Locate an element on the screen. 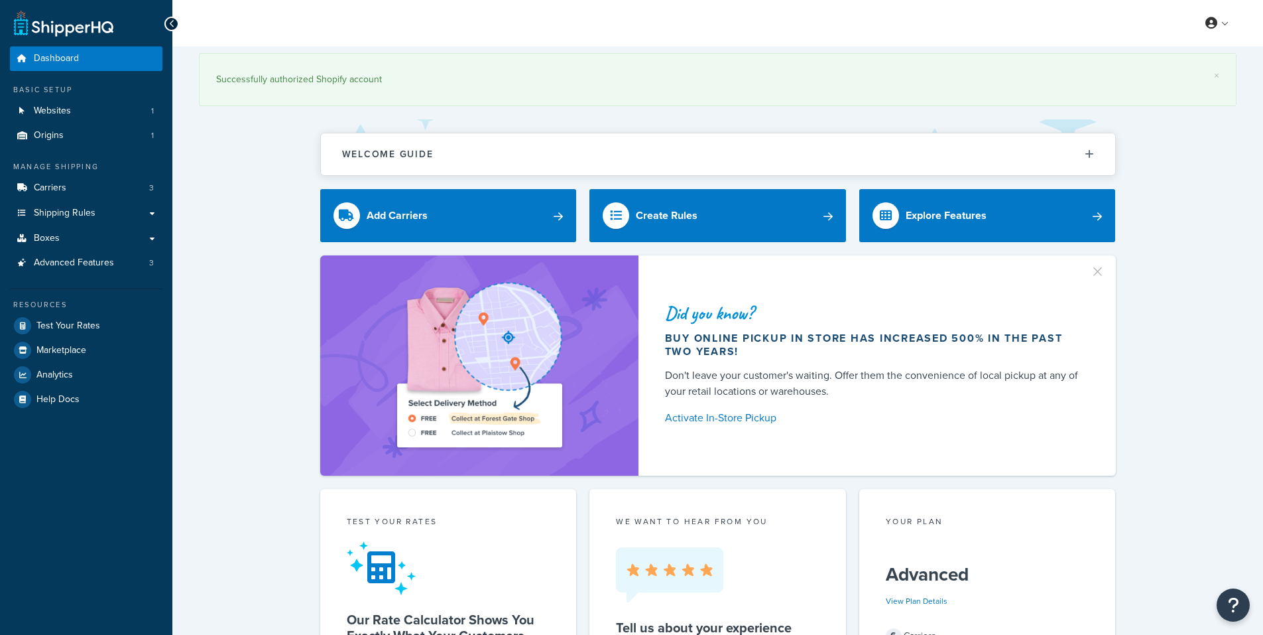 This screenshot has height=635, width=1263. div: Add Carriers is located at coordinates (397, 216).